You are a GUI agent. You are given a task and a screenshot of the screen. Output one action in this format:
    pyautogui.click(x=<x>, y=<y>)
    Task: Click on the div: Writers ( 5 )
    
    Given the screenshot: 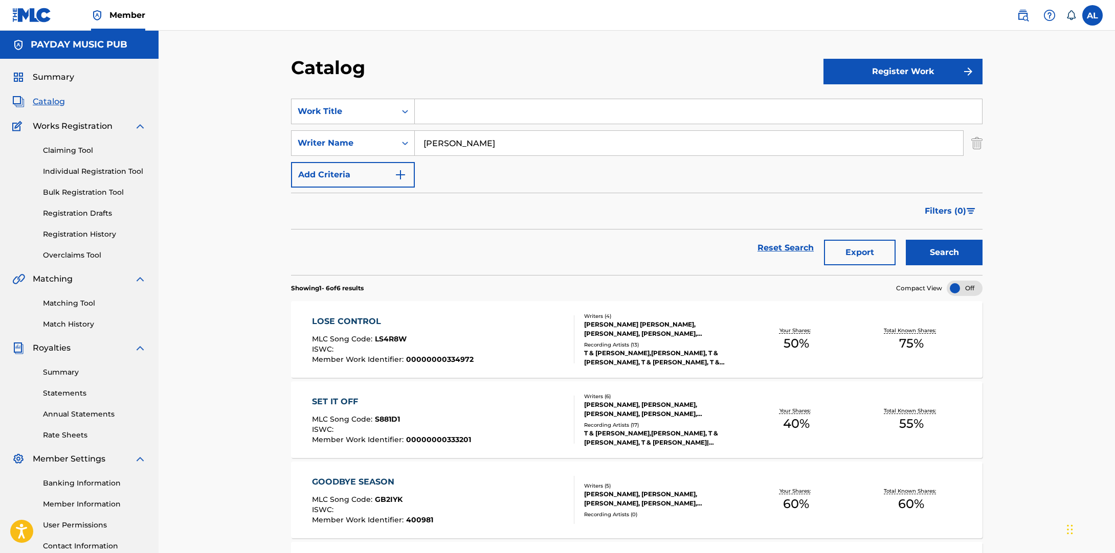 What is the action you would take?
    pyautogui.click(x=661, y=486)
    